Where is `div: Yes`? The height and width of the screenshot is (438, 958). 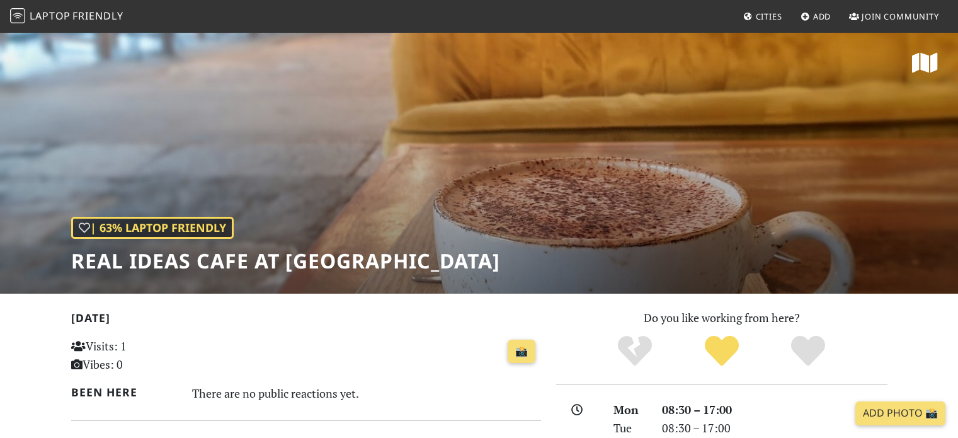 div: Yes is located at coordinates (722, 351).